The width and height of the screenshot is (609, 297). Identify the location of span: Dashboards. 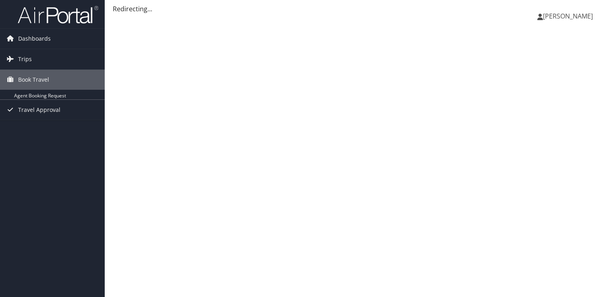
(34, 39).